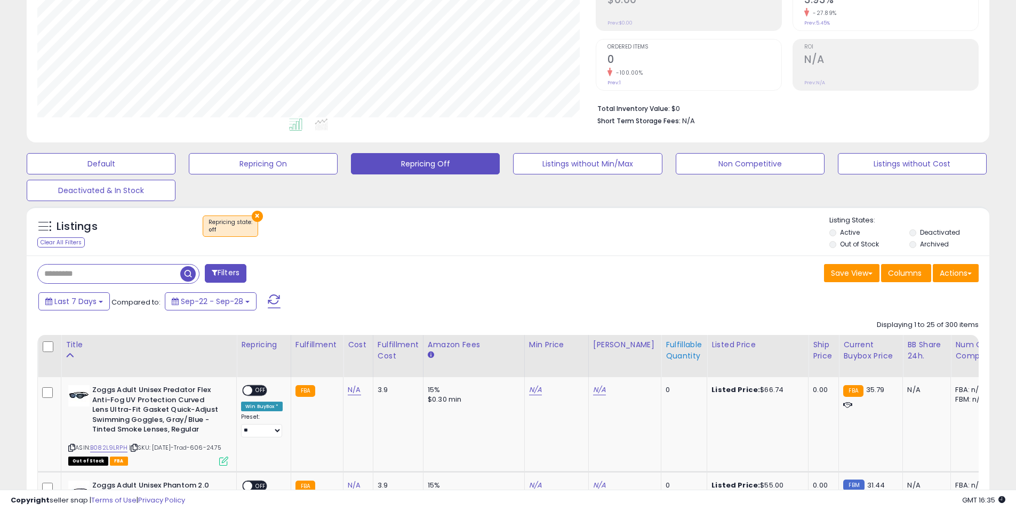 The image size is (1016, 511). Describe the element at coordinates (927, 350) in the screenshot. I see `div: BB Share 24h.` at that location.